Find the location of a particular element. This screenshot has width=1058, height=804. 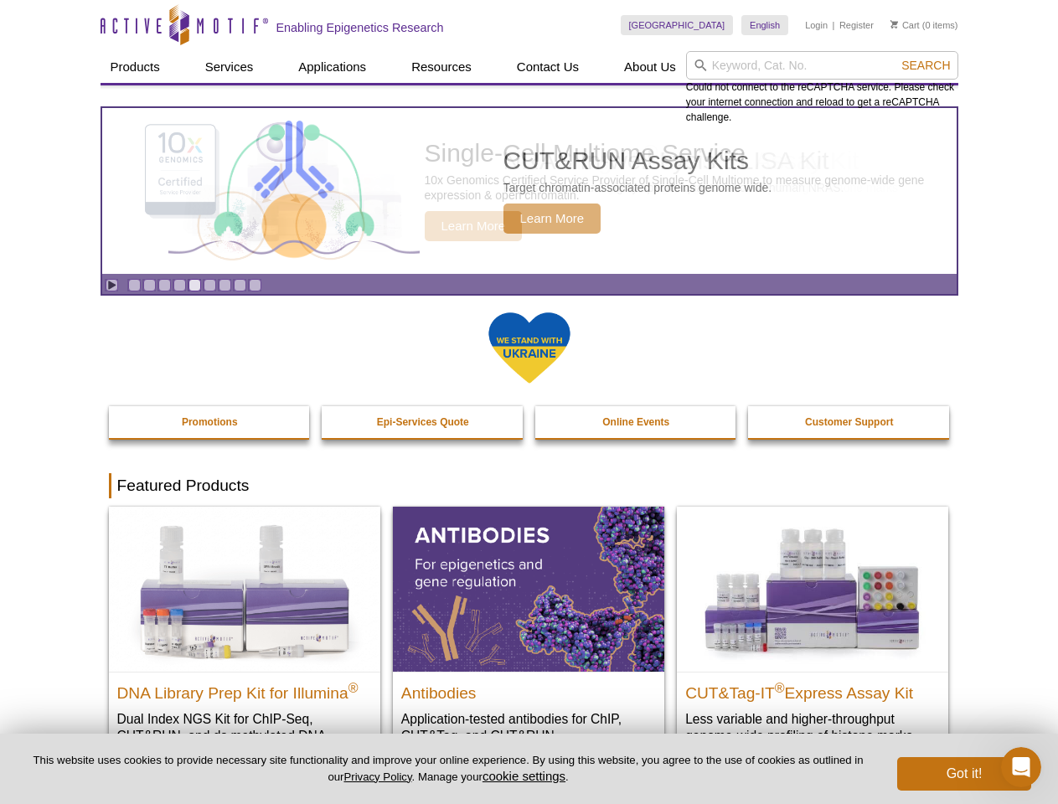

a: Login is located at coordinates (816, 25).